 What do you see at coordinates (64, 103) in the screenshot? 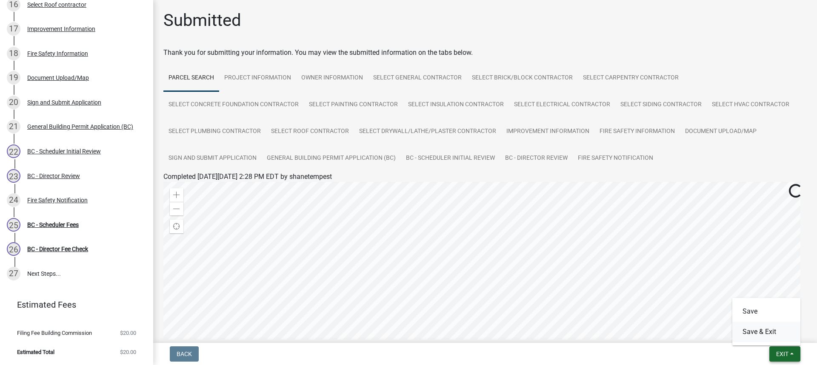
I see `div: Sign and Submit Application` at bounding box center [64, 103].